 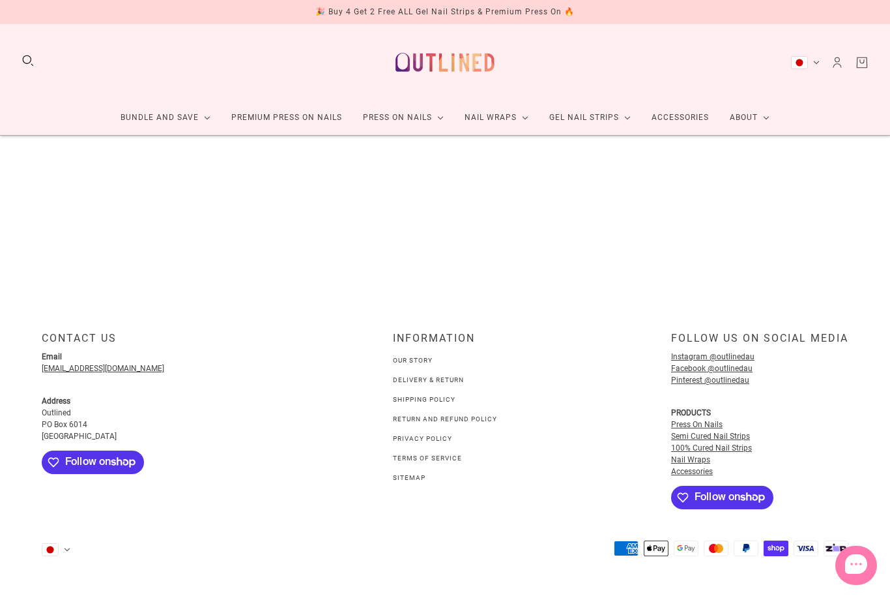 I want to click on a: About, so click(x=750, y=117).